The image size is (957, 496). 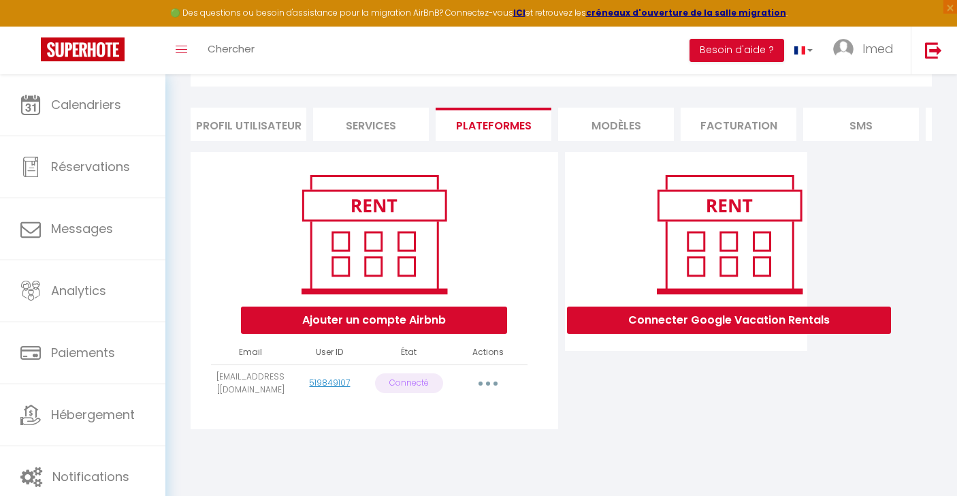 I want to click on th: État, so click(x=409, y=352).